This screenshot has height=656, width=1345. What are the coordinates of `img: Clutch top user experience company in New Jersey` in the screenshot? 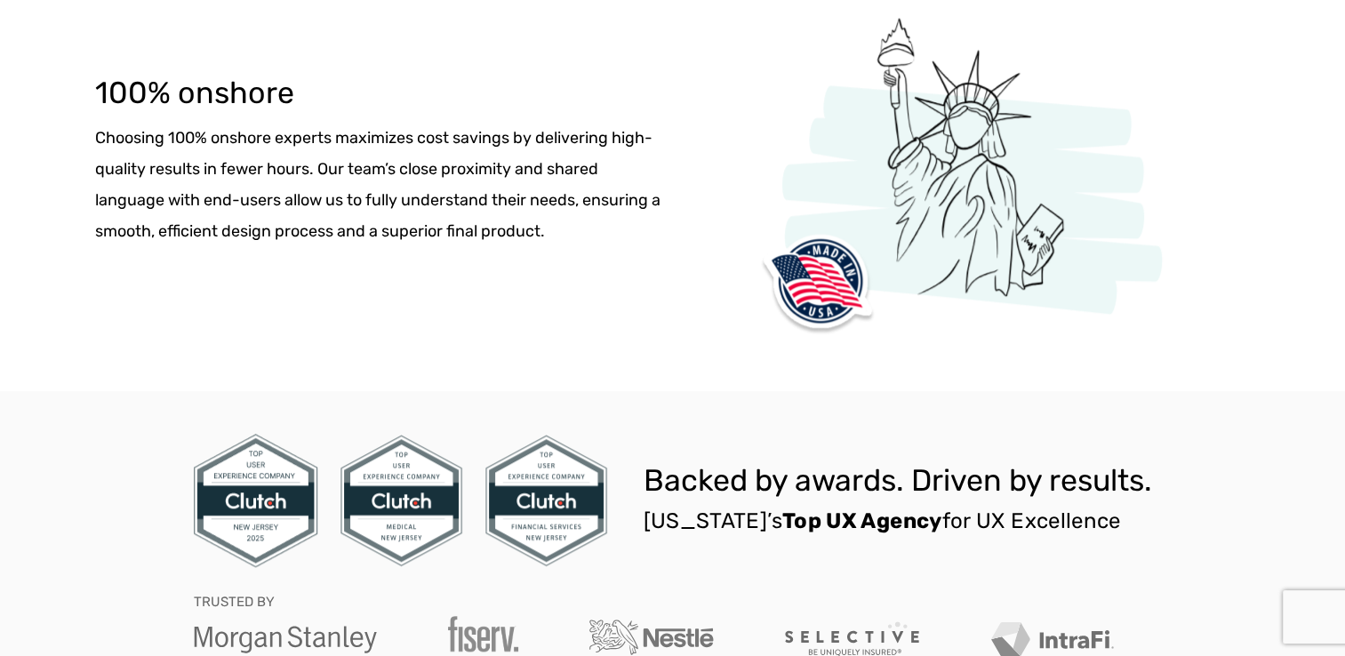 It's located at (256, 500).